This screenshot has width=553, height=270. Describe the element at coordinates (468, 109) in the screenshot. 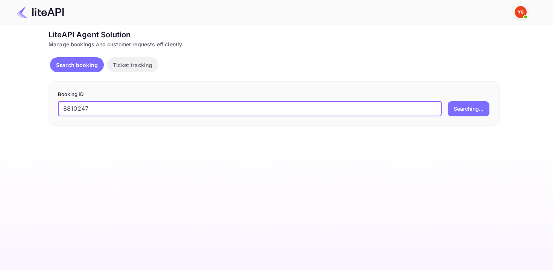

I see `button: Searching...` at that location.